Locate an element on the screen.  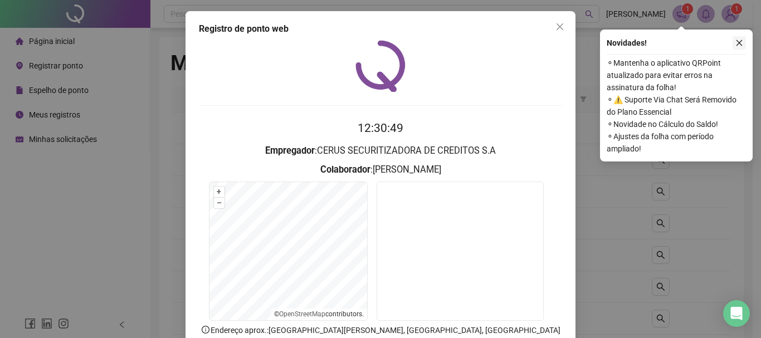
button: Close is located at coordinates (560, 27).